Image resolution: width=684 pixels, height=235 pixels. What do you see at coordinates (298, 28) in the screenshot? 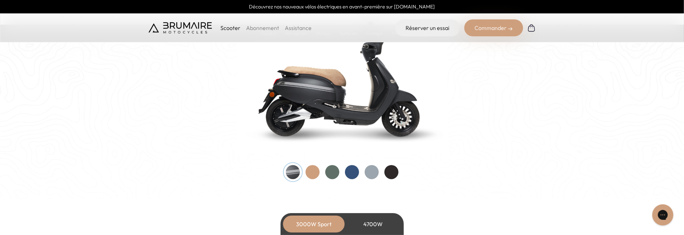
I see `a: Assistance` at bounding box center [298, 28].